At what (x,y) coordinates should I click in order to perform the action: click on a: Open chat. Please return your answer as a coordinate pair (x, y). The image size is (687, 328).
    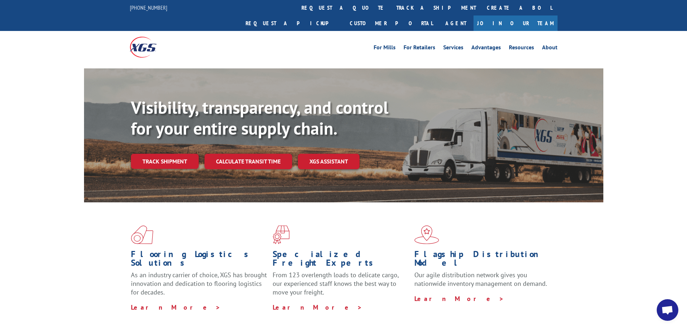
    Looking at the image, I should click on (667, 310).